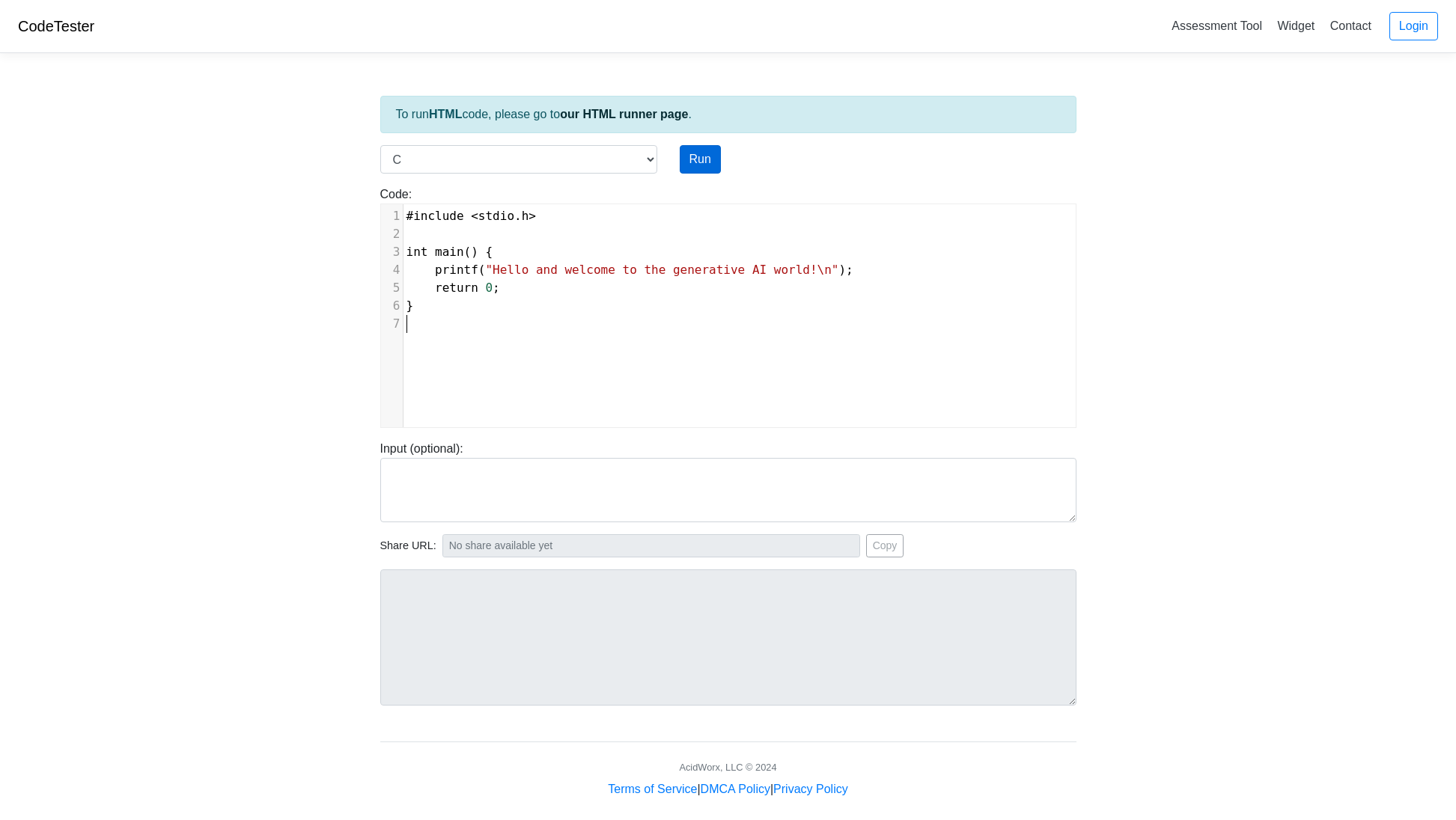  Describe the element at coordinates (651, 546) in the screenshot. I see `input: No share available yet` at that location.